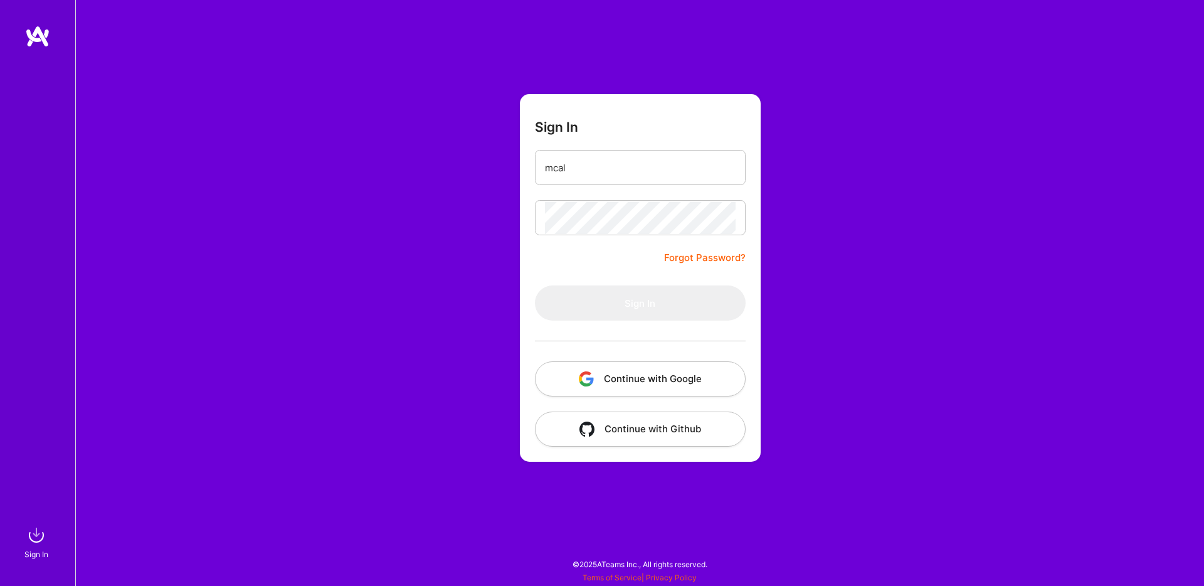 The image size is (1204, 586). I want to click on a: Terms of Service, so click(612, 577).